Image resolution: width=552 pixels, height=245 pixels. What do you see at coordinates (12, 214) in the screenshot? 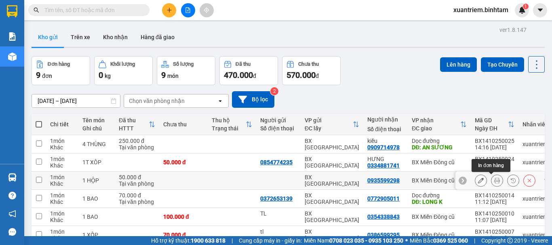
I see `span: notification` at bounding box center [12, 214].